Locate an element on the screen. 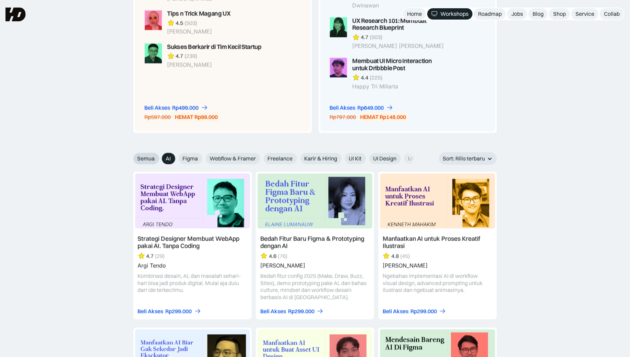  a: Service is located at coordinates (585, 14).